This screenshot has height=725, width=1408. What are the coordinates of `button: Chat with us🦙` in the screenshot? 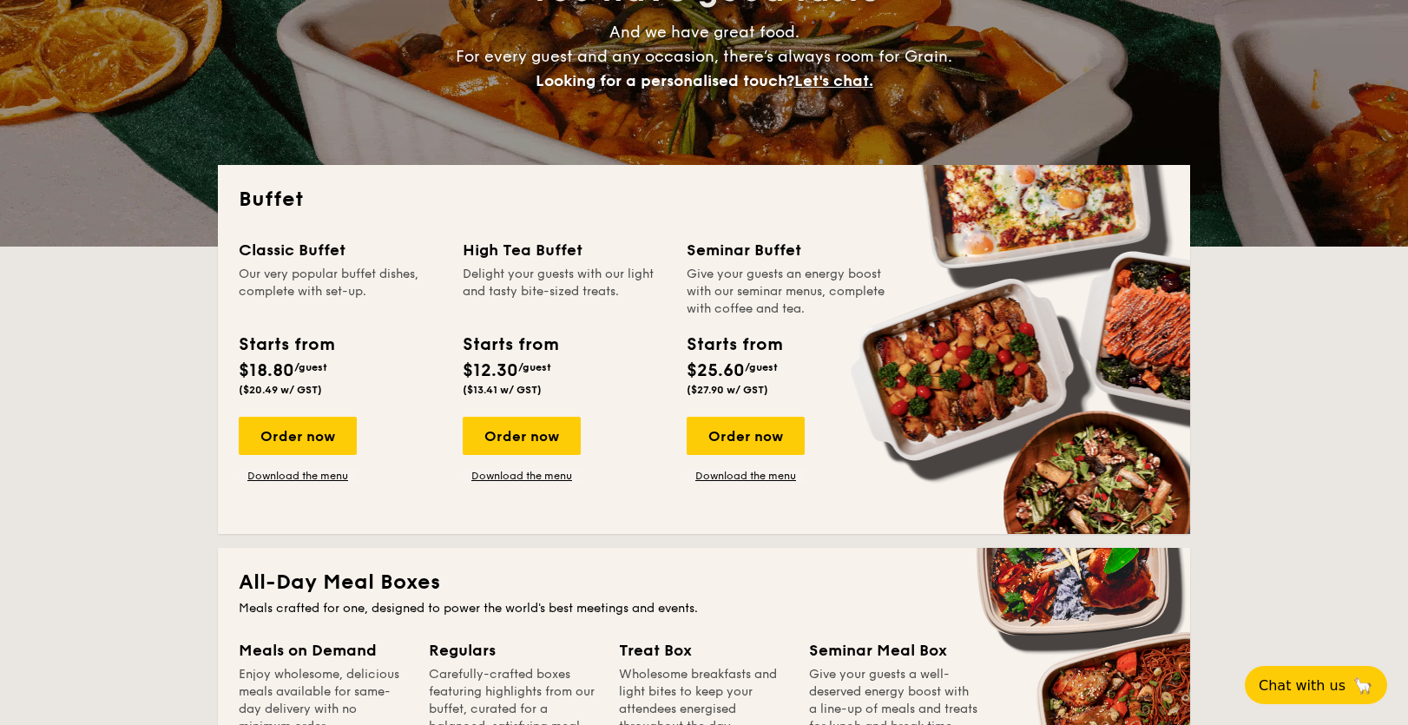 It's located at (1316, 685).